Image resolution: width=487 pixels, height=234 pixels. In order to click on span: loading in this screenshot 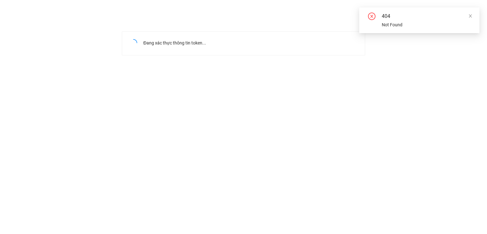, I will do `click(134, 43)`.